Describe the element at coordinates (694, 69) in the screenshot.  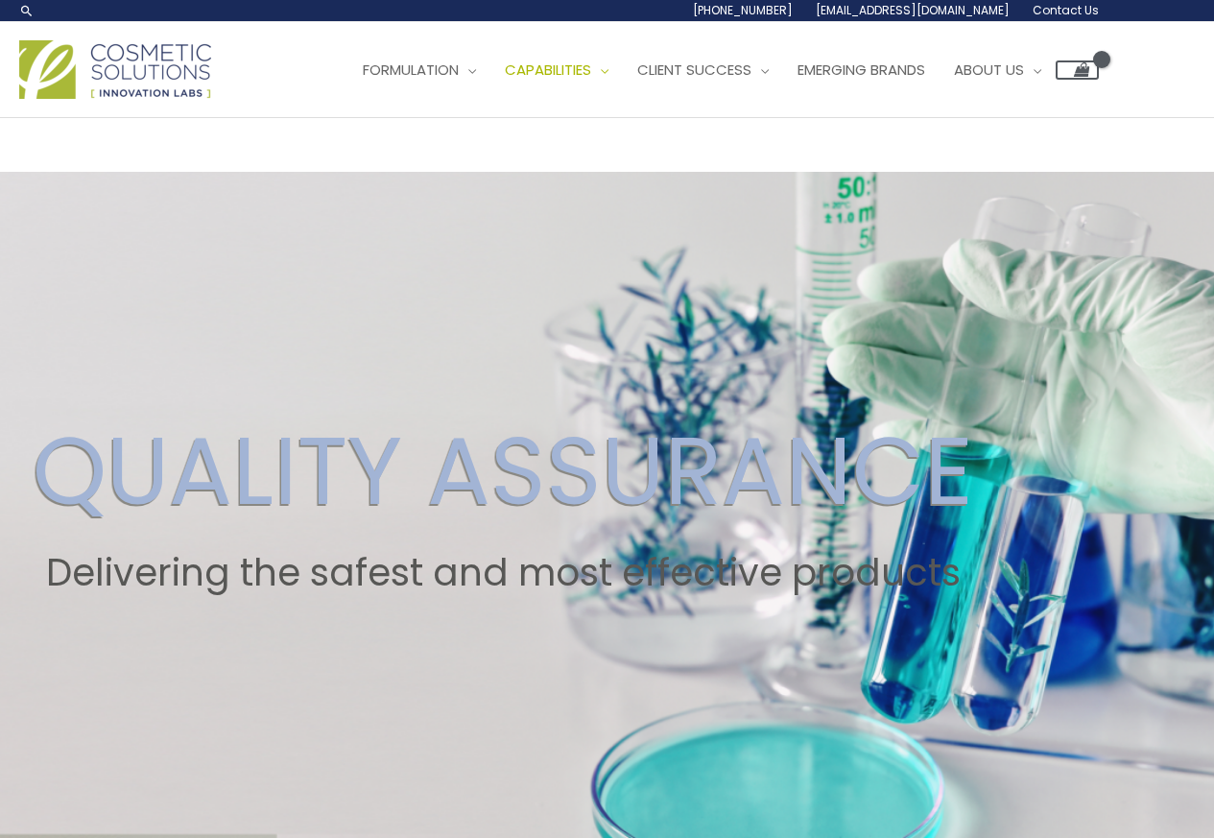
I see `span: Client Success` at that location.